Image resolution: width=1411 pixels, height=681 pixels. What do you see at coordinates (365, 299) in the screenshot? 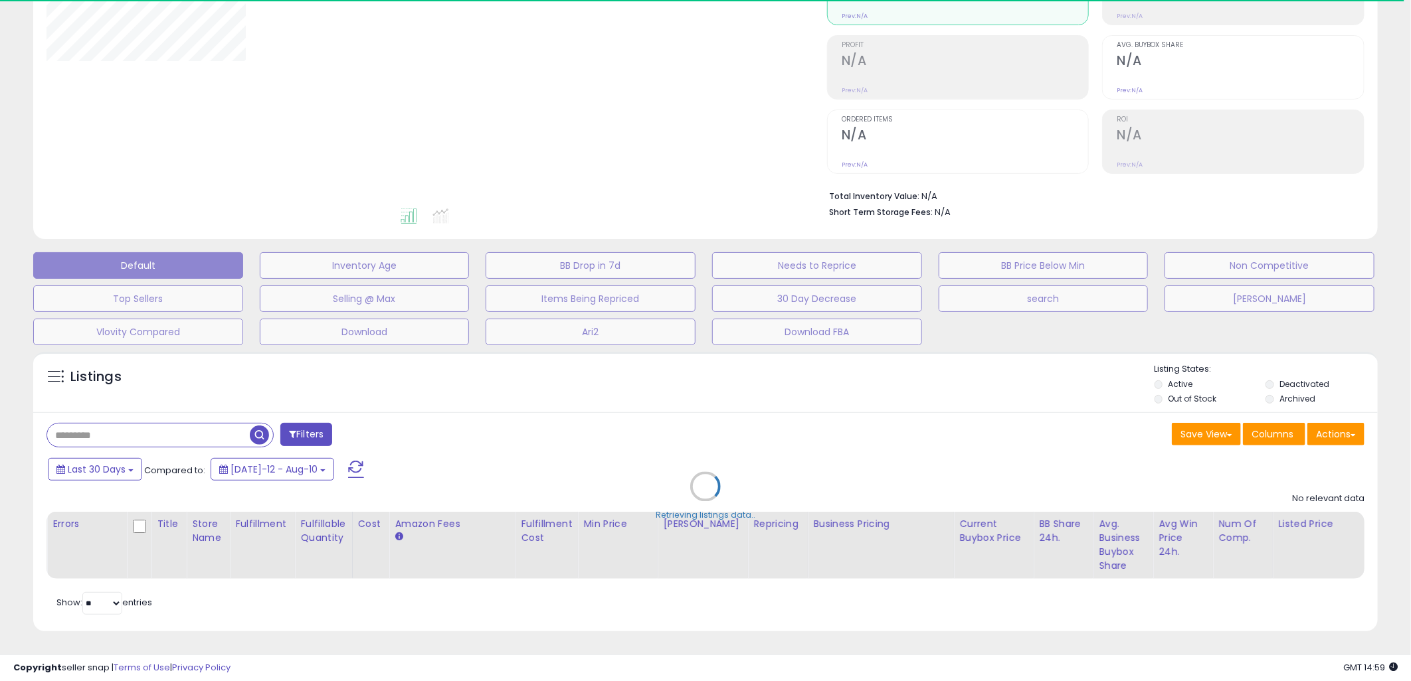
I see `button: Selling @ Max` at bounding box center [365, 299].